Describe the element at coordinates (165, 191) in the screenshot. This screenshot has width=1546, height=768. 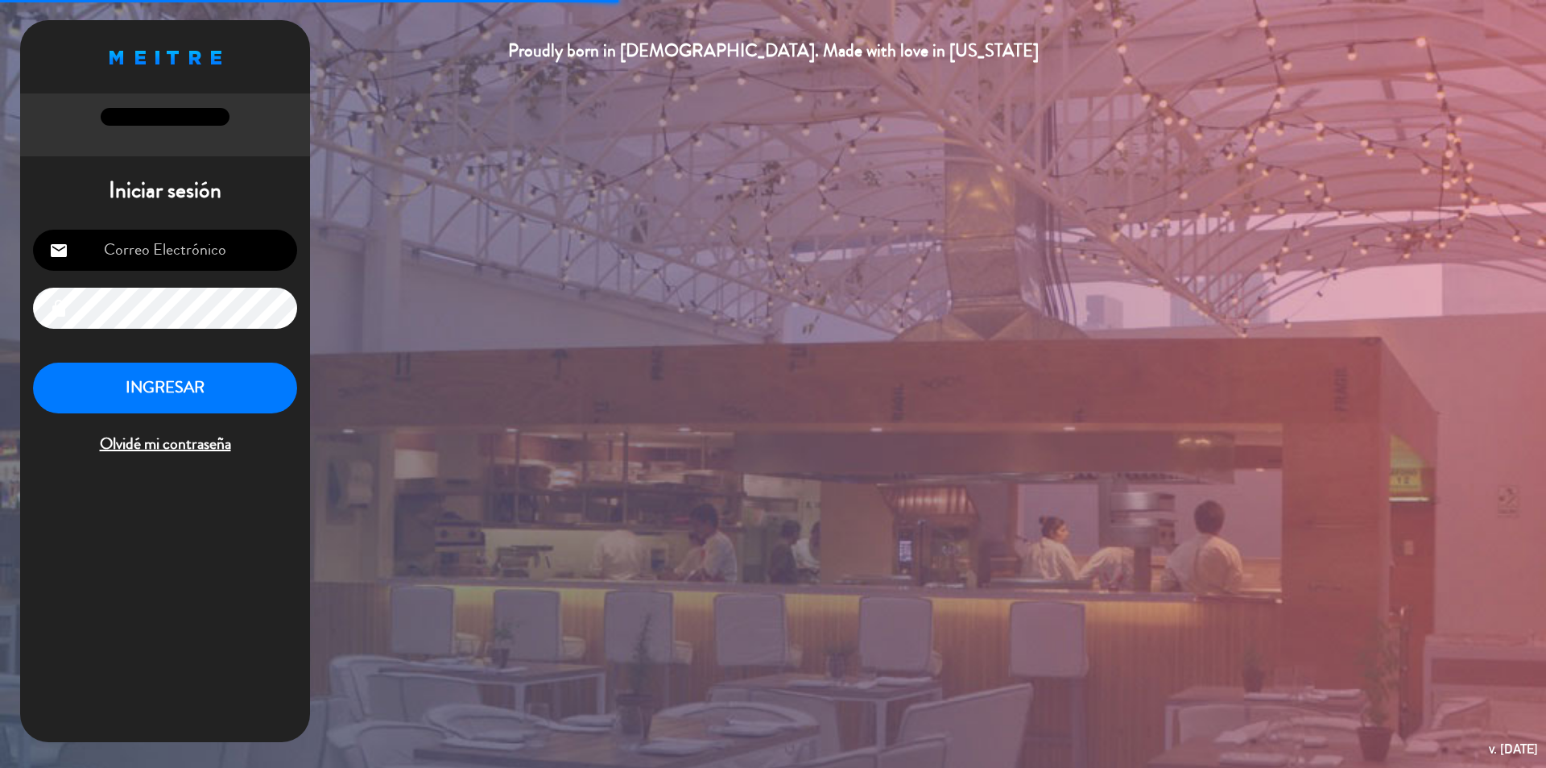
I see `h1: Iniciar sesión` at that location.